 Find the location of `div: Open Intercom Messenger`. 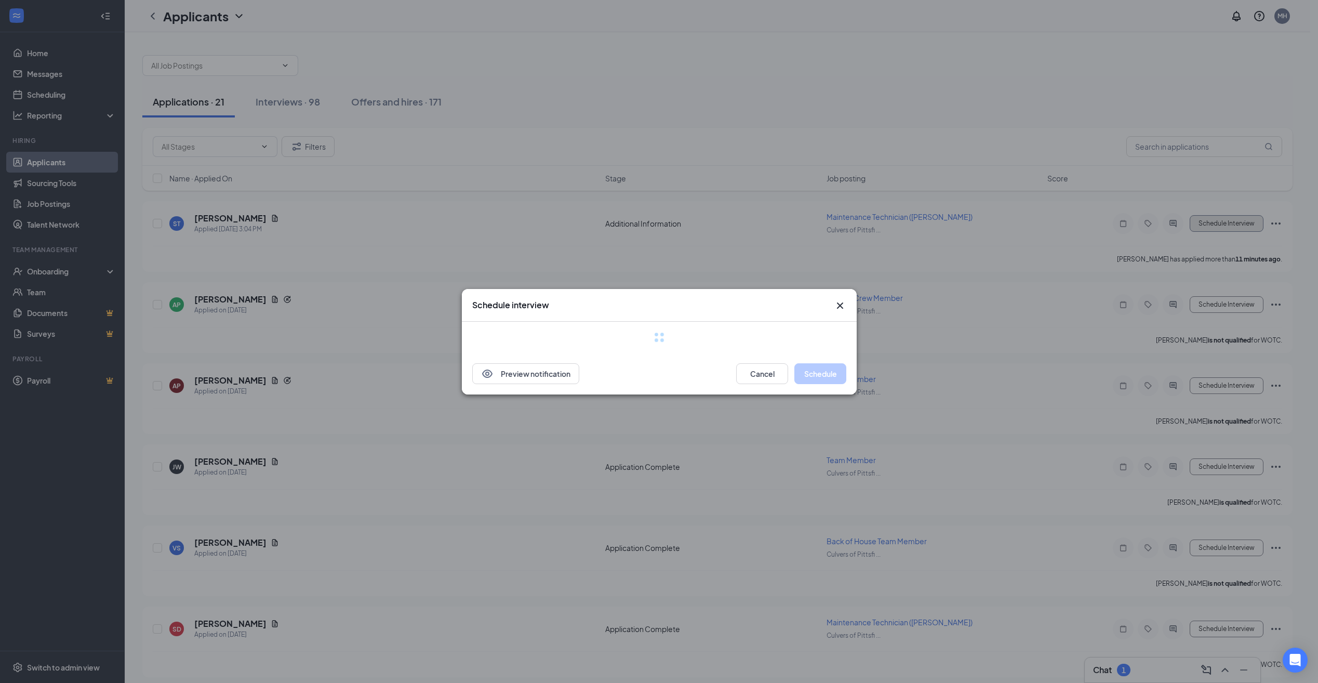

div: Open Intercom Messenger is located at coordinates (1295, 660).